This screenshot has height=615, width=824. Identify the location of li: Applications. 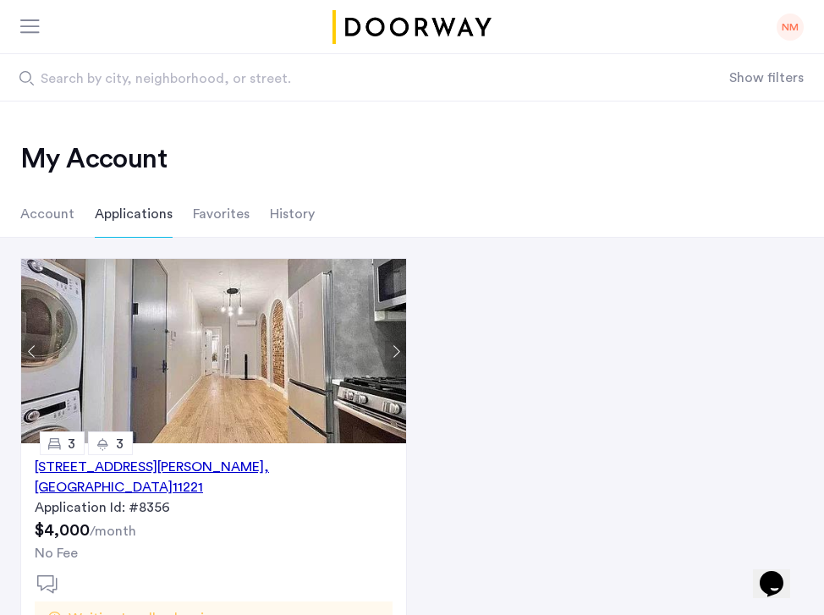
(134, 214).